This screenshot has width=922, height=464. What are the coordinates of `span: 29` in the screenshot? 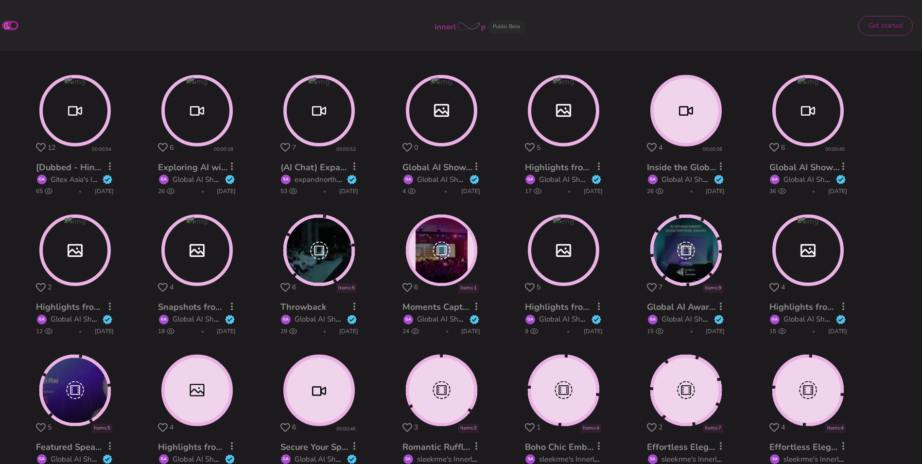 It's located at (289, 331).